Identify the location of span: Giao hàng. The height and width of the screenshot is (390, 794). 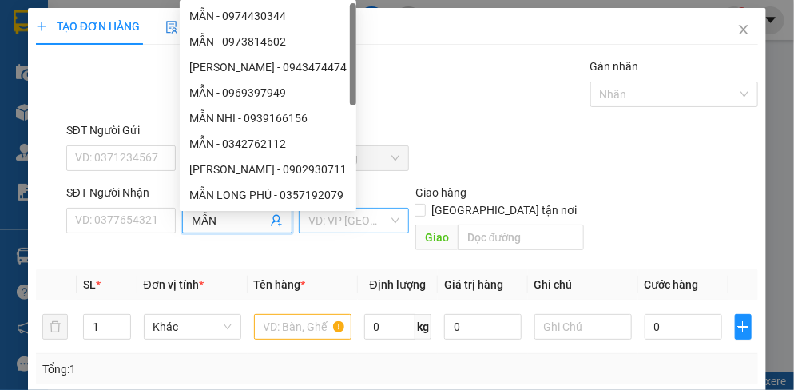
(441, 192).